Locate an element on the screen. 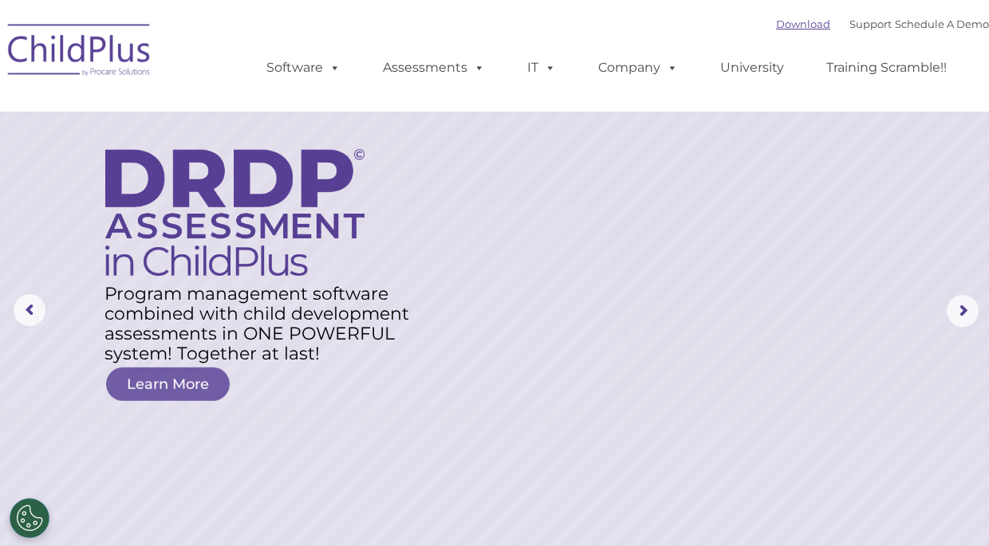  a: Download is located at coordinates (803, 24).